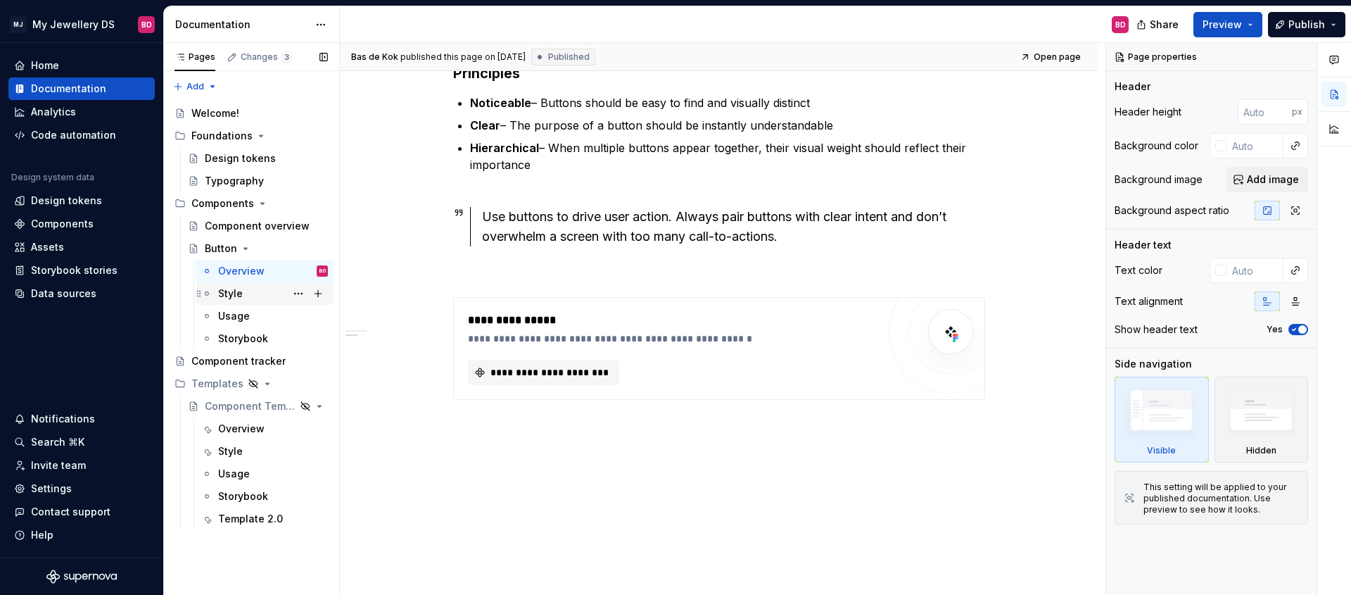 This screenshot has height=595, width=1351. I want to click on a: Typography, so click(258, 181).